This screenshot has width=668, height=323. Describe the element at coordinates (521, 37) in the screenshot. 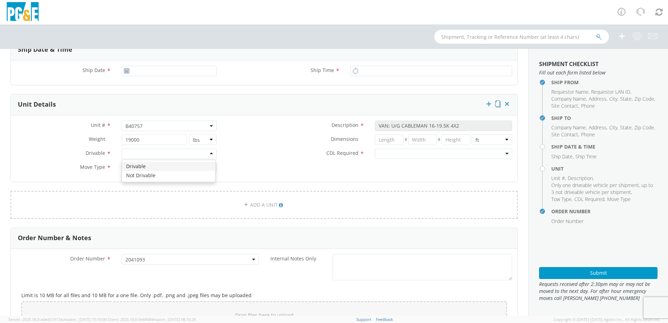

I see `input: Shipment, Tracking or Reference Number (at least 4 chars)` at that location.